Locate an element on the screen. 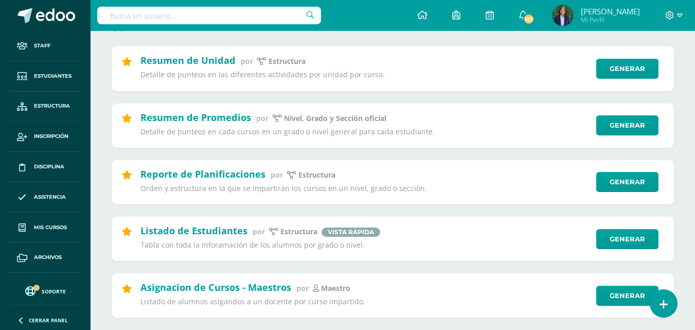  span: Staff is located at coordinates (42, 46).